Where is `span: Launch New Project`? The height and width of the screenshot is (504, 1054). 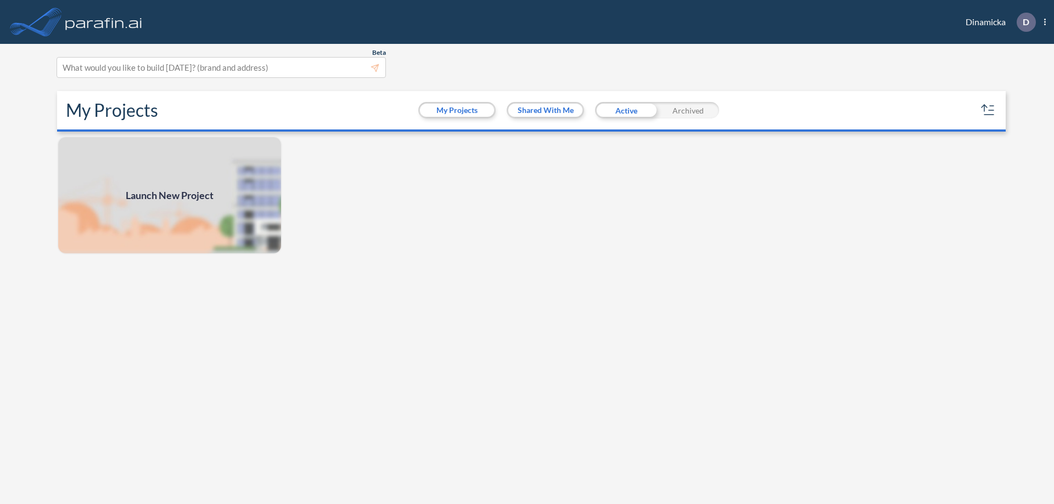 span: Launch New Project is located at coordinates (170, 195).